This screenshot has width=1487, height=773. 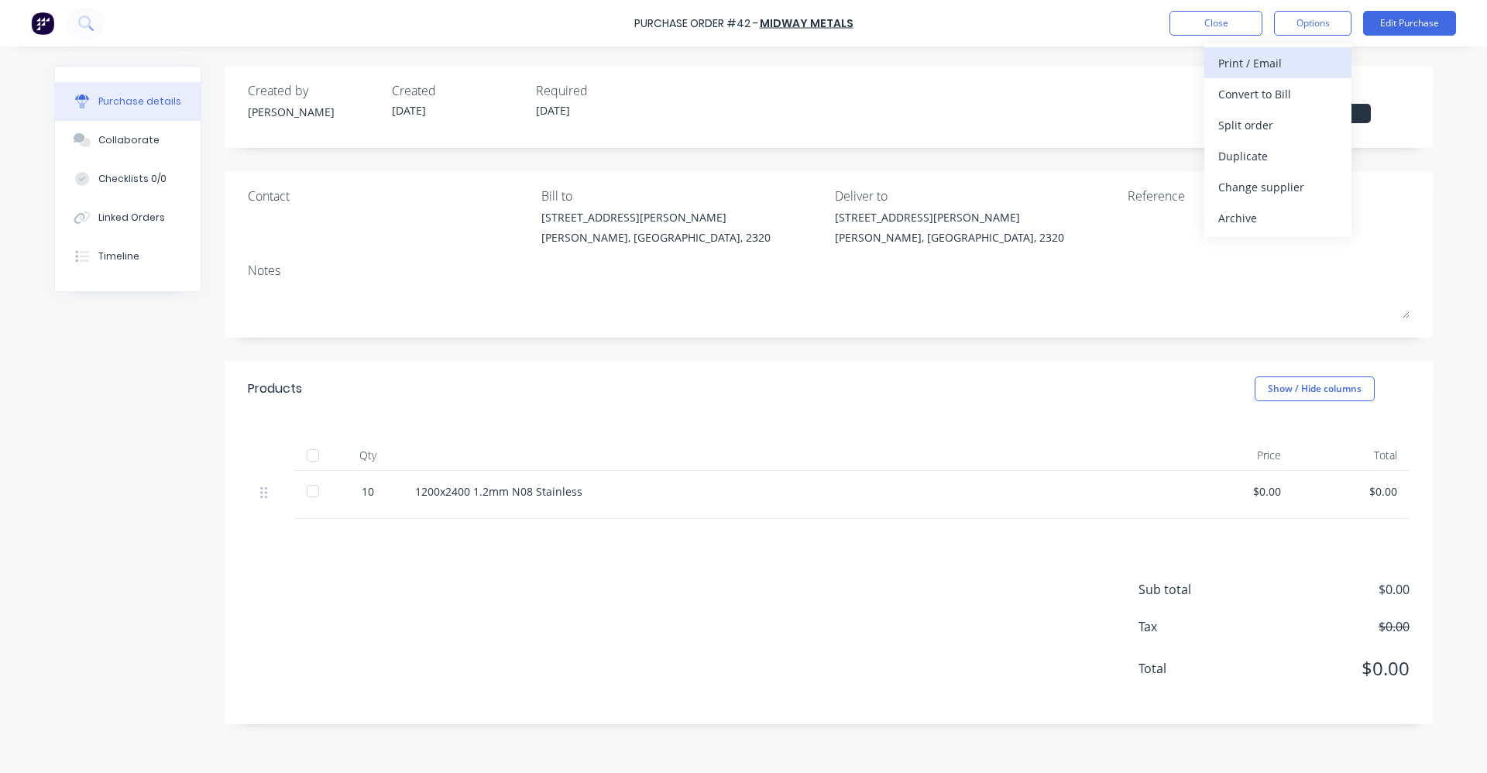 I want to click on button: Options, so click(x=1313, y=23).